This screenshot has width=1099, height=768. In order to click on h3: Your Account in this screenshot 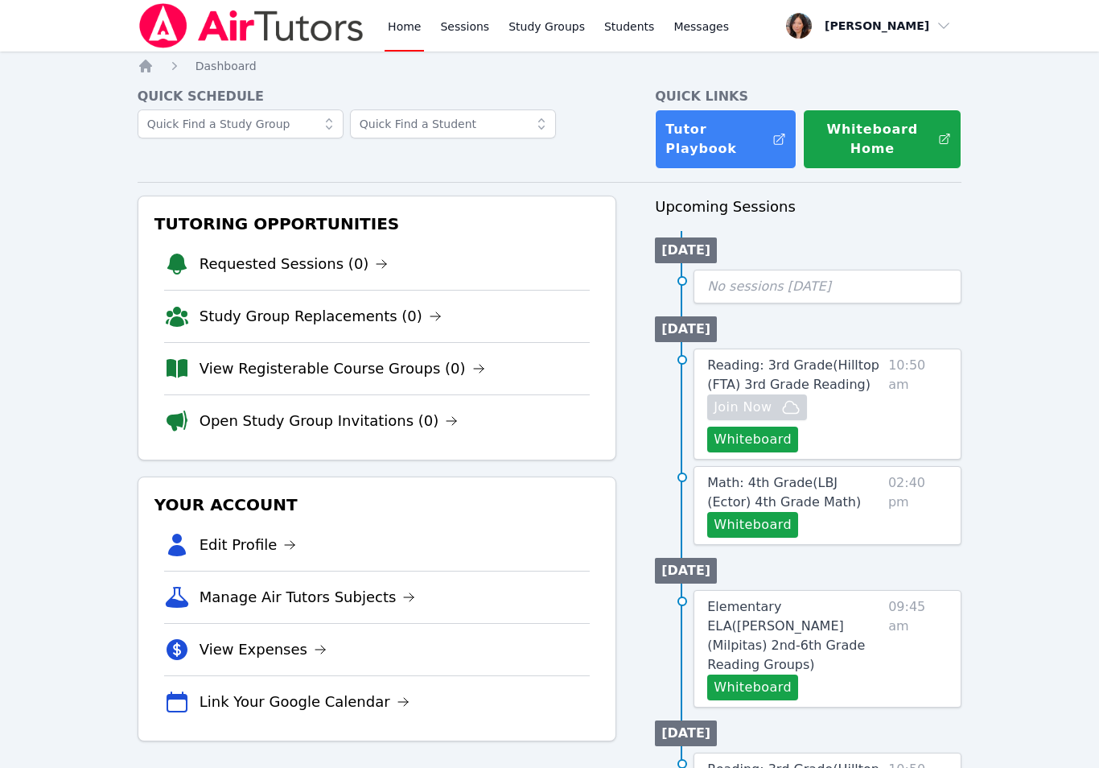, I will do `click(377, 505)`.